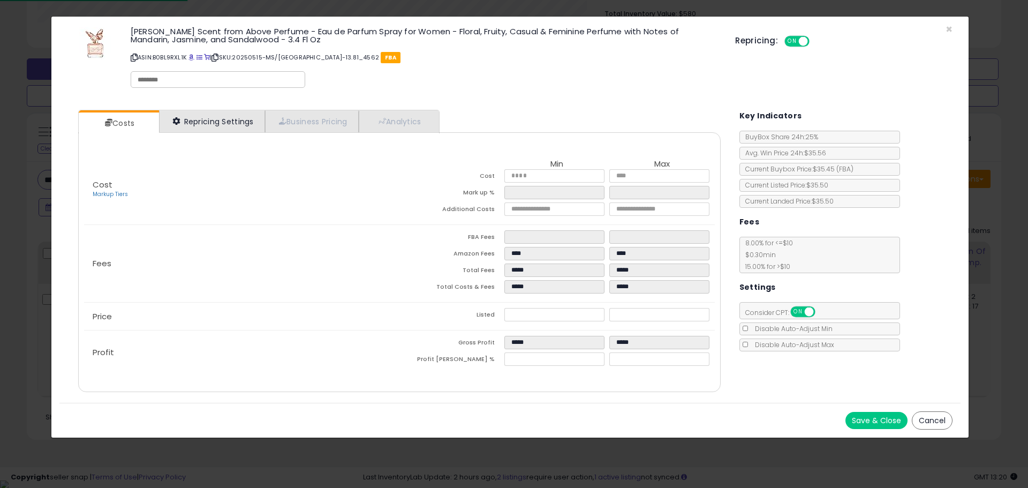  What do you see at coordinates (792, 344) in the screenshot?
I see `span: Disable Auto-Adjust Max` at bounding box center [792, 344].